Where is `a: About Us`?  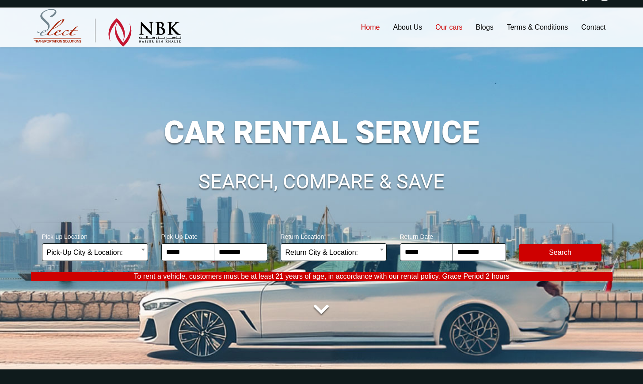 a: About Us is located at coordinates (408, 27).